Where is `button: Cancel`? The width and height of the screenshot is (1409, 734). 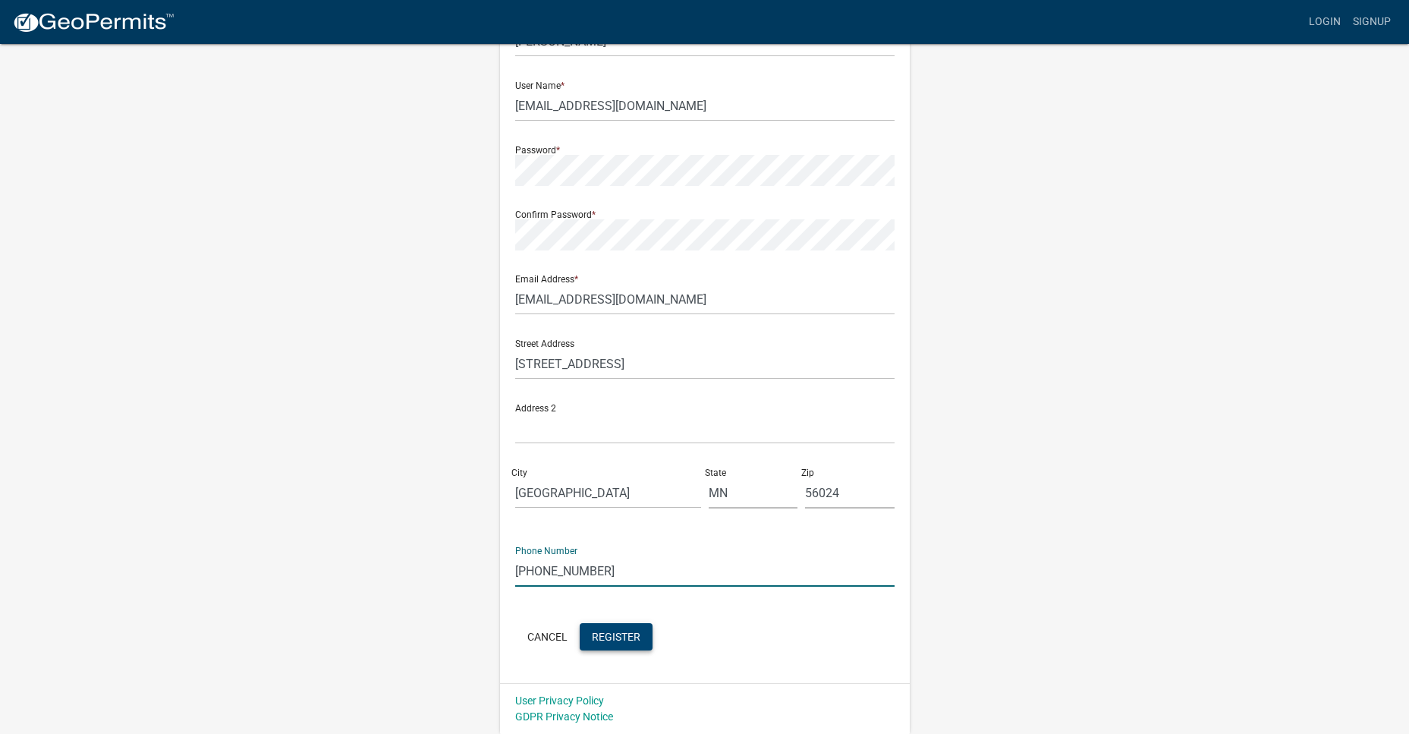 button: Cancel is located at coordinates (547, 637).